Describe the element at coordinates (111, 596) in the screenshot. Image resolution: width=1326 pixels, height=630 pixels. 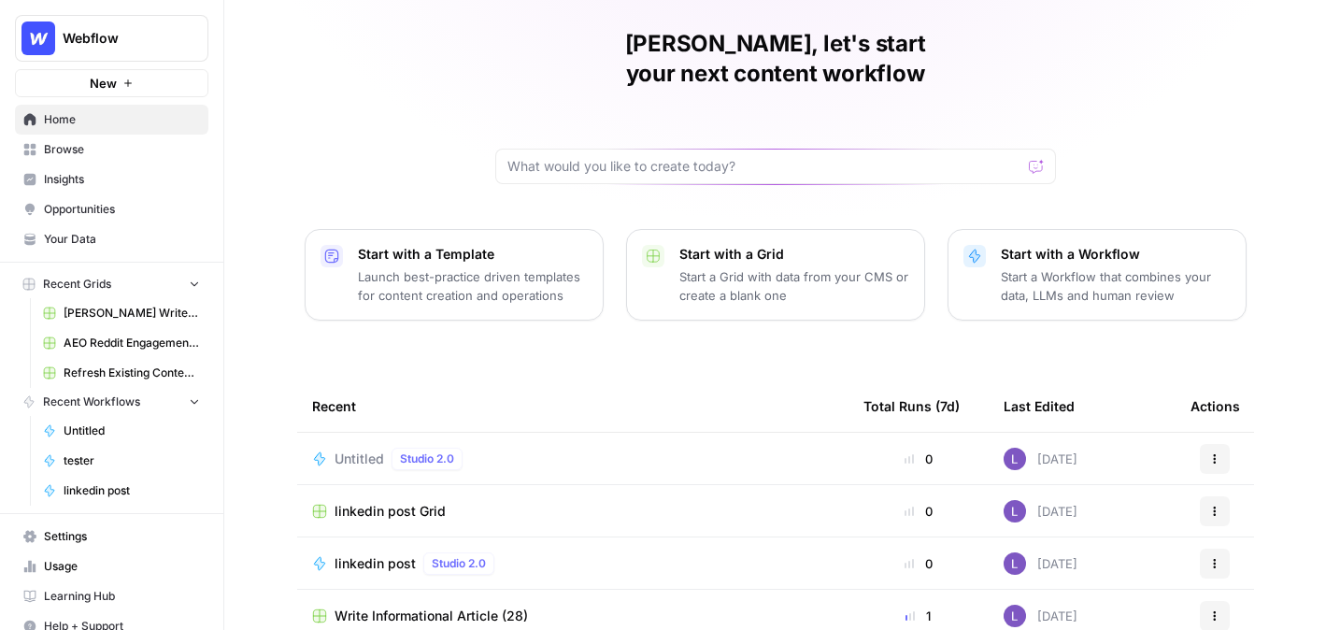
I see `a: Learning Hub` at that location.